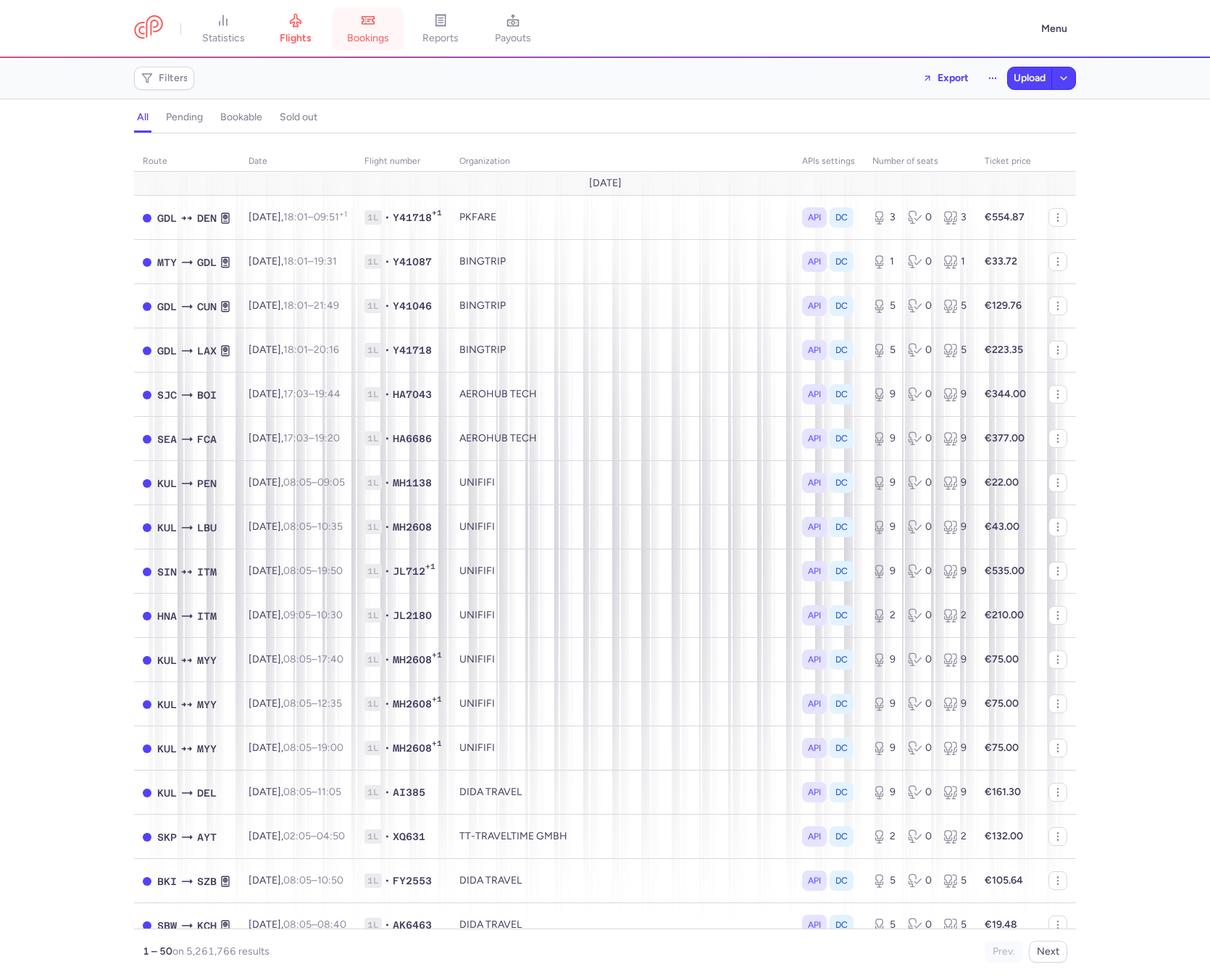 The height and width of the screenshot is (980, 1210). Describe the element at coordinates (1048, 951) in the screenshot. I see `button: Next` at that location.